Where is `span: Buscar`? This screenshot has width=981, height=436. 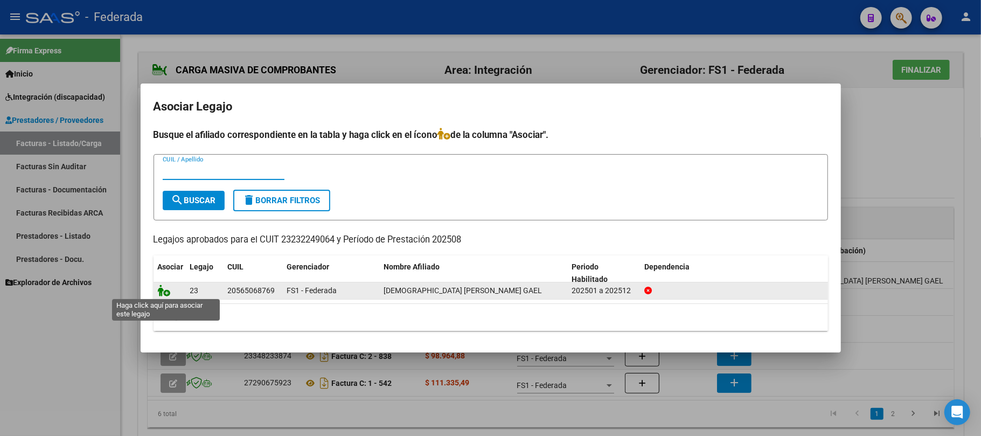 span: Buscar is located at coordinates (193, 200).